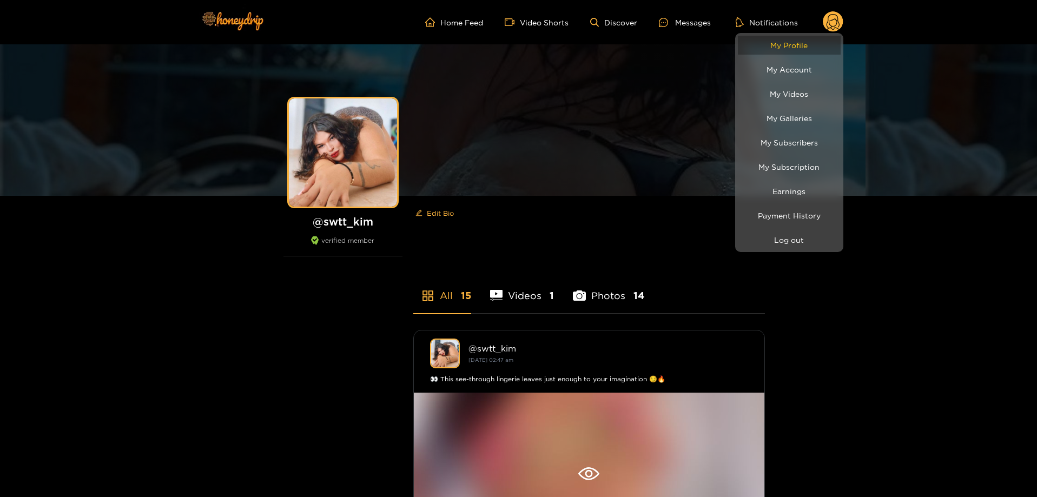  I want to click on a: Earnings, so click(789, 191).